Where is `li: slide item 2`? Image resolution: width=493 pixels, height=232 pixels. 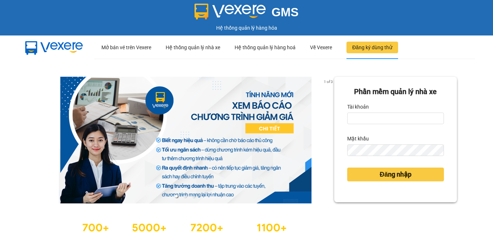 li: slide item 2 is located at coordinates (185, 196).